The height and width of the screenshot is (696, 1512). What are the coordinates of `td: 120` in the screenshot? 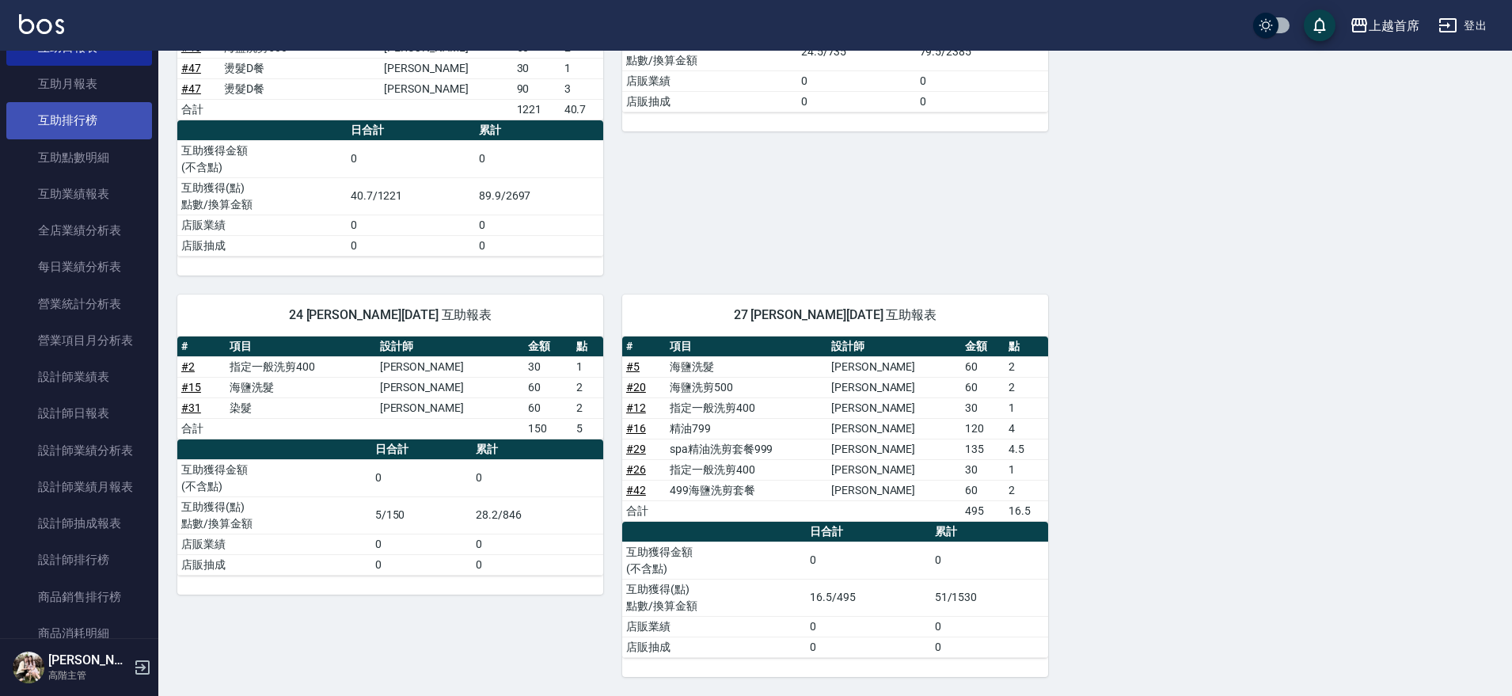 It's located at (982, 428).